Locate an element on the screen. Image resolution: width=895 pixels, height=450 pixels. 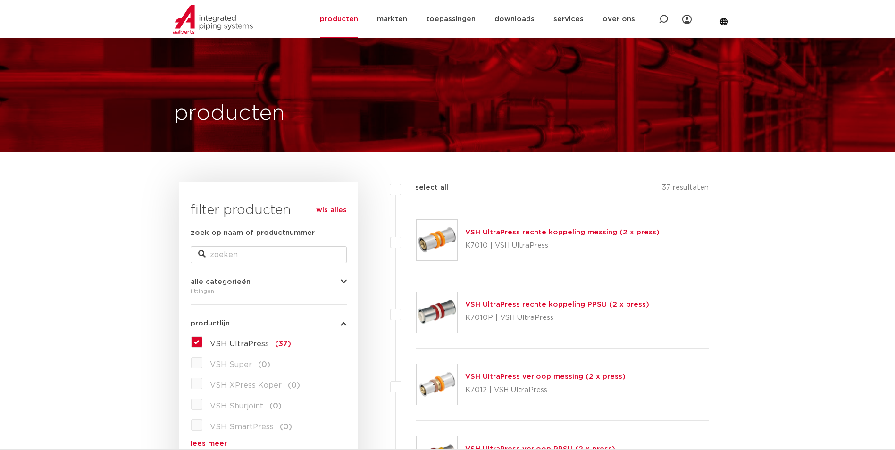
button: alle categorieën is located at coordinates (268, 282).